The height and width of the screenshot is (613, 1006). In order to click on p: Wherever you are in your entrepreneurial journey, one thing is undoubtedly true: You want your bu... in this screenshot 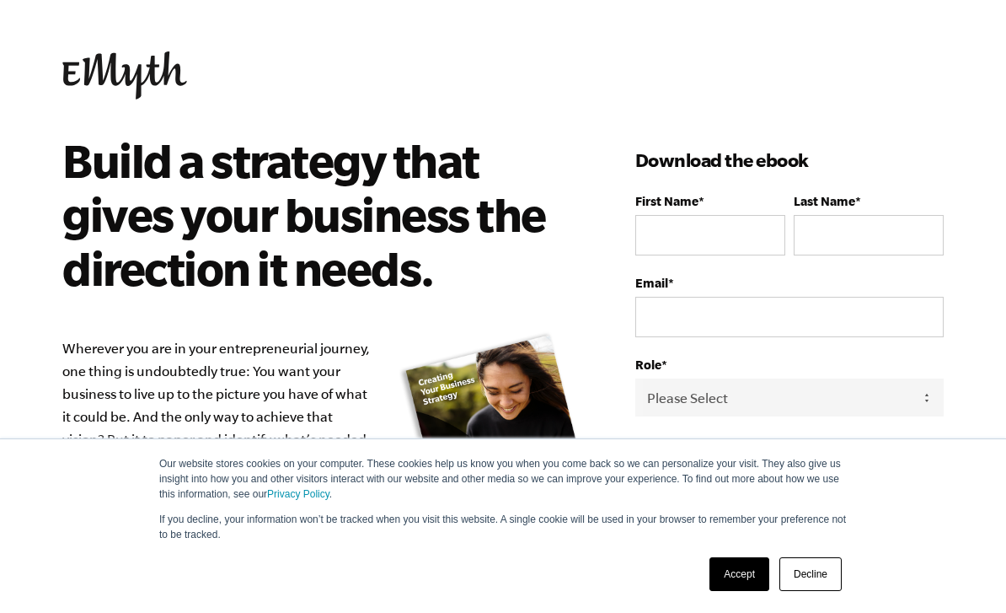, I will do `click(324, 474)`.